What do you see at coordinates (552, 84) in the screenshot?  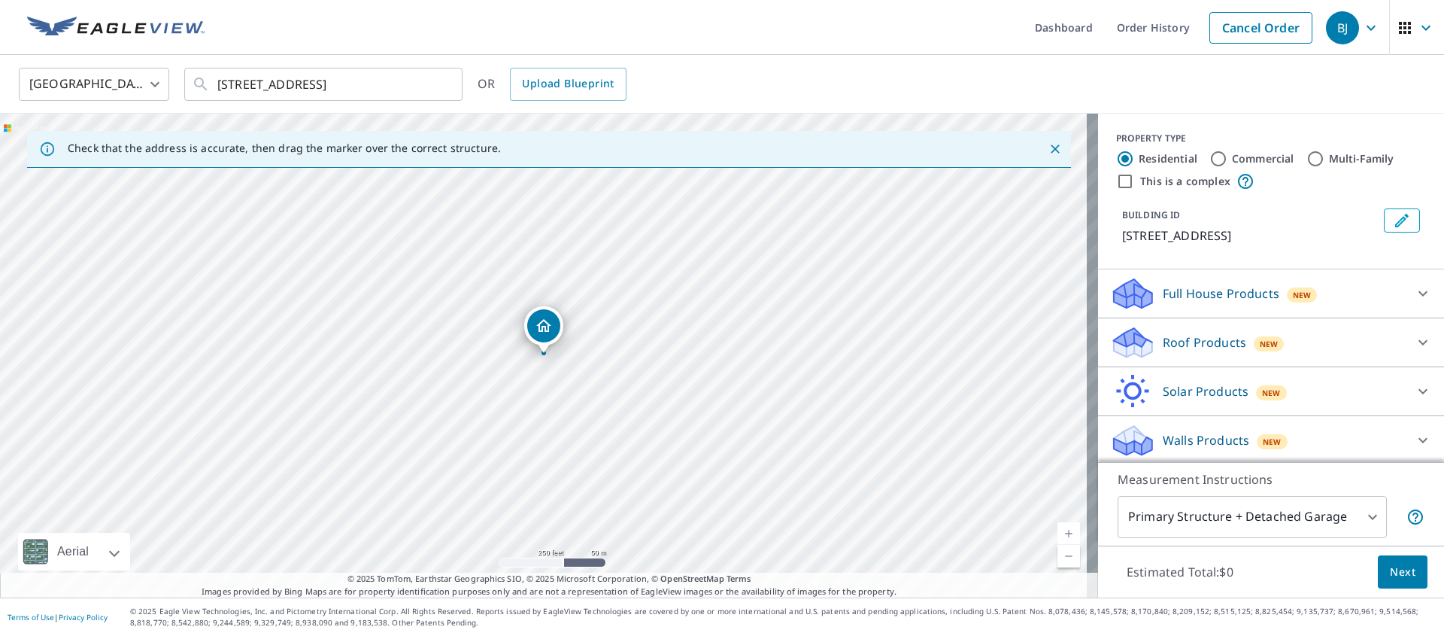 I see `div: OR` at bounding box center [552, 84].